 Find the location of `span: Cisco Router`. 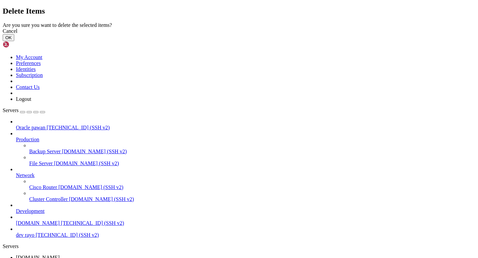

span: Cisco Router is located at coordinates (43, 187).